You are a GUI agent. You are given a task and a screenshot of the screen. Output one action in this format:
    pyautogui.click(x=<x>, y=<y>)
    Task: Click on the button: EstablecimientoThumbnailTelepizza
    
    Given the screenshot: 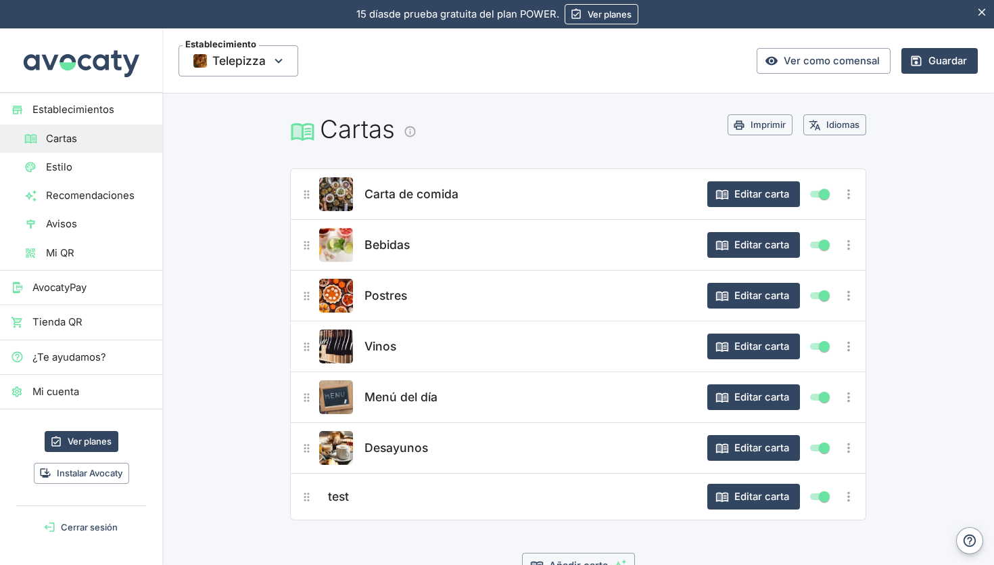 What is the action you would take?
    pyautogui.click(x=238, y=61)
    